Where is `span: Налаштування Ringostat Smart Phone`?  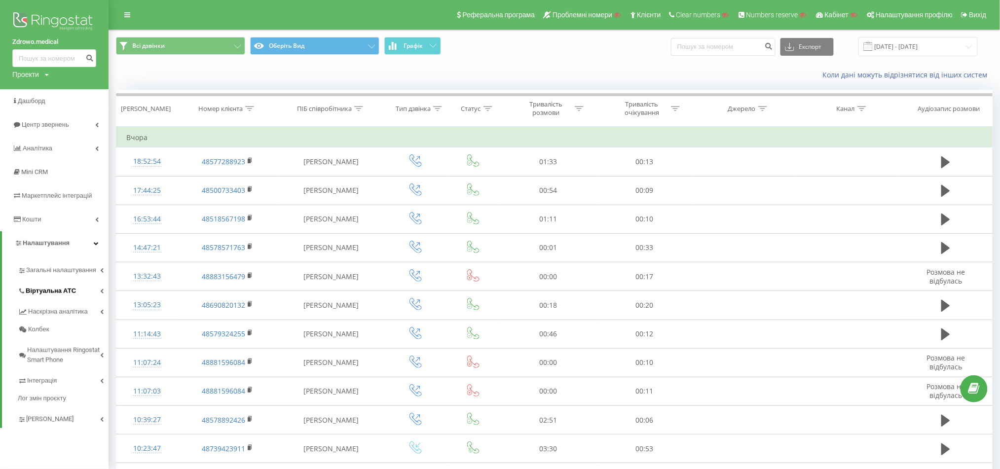
span: Налаштування Ringostat Smart Phone is located at coordinates (64, 355).